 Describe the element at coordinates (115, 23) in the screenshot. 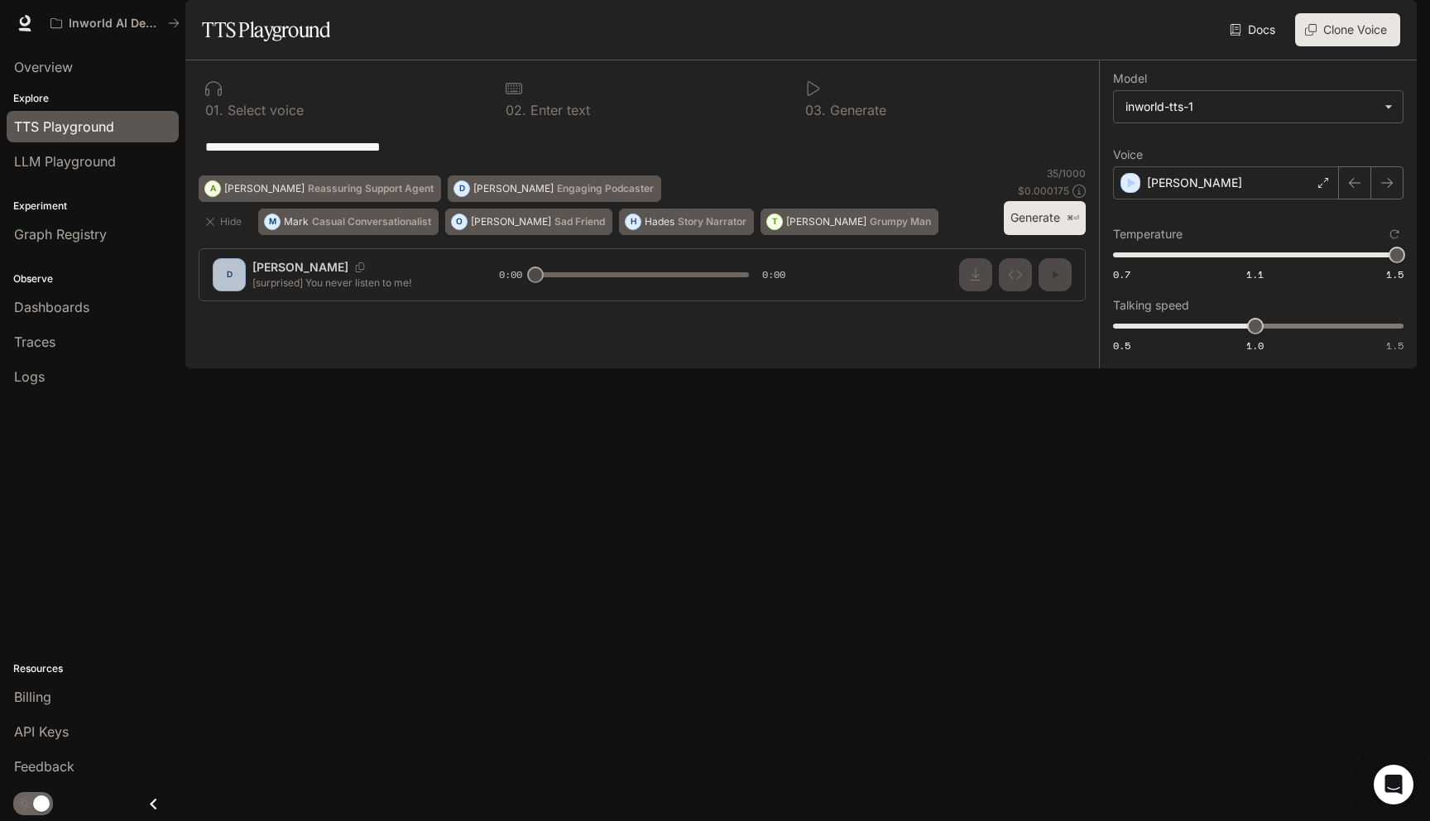

I see `button: All workspaces` at that location.